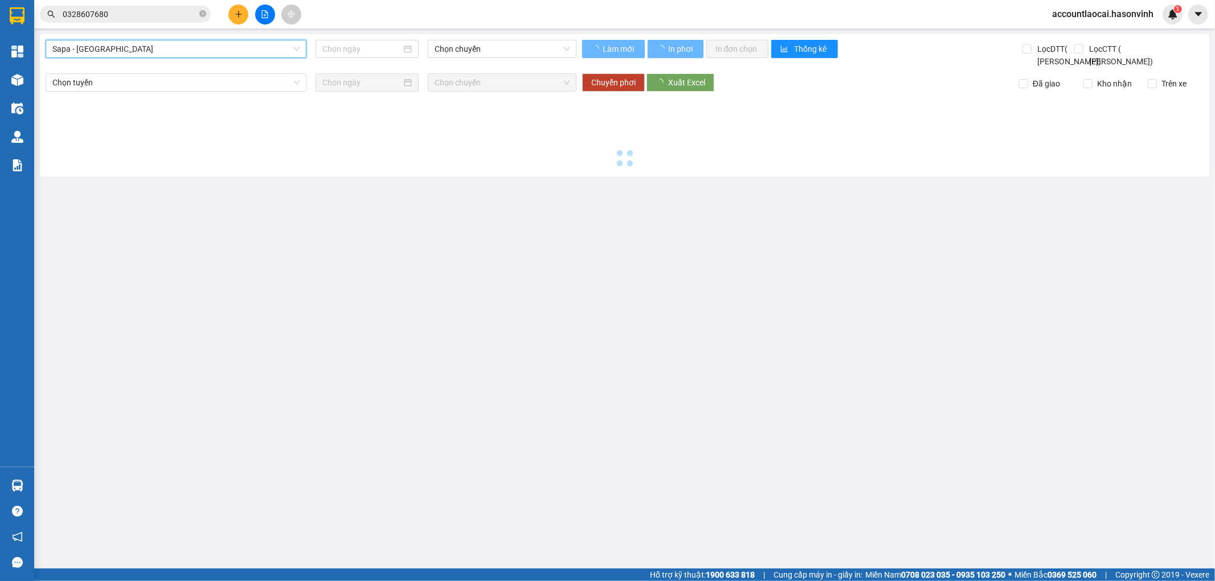  What do you see at coordinates (680, 83) in the screenshot?
I see `button: Xuất Excel` at bounding box center [680, 83].